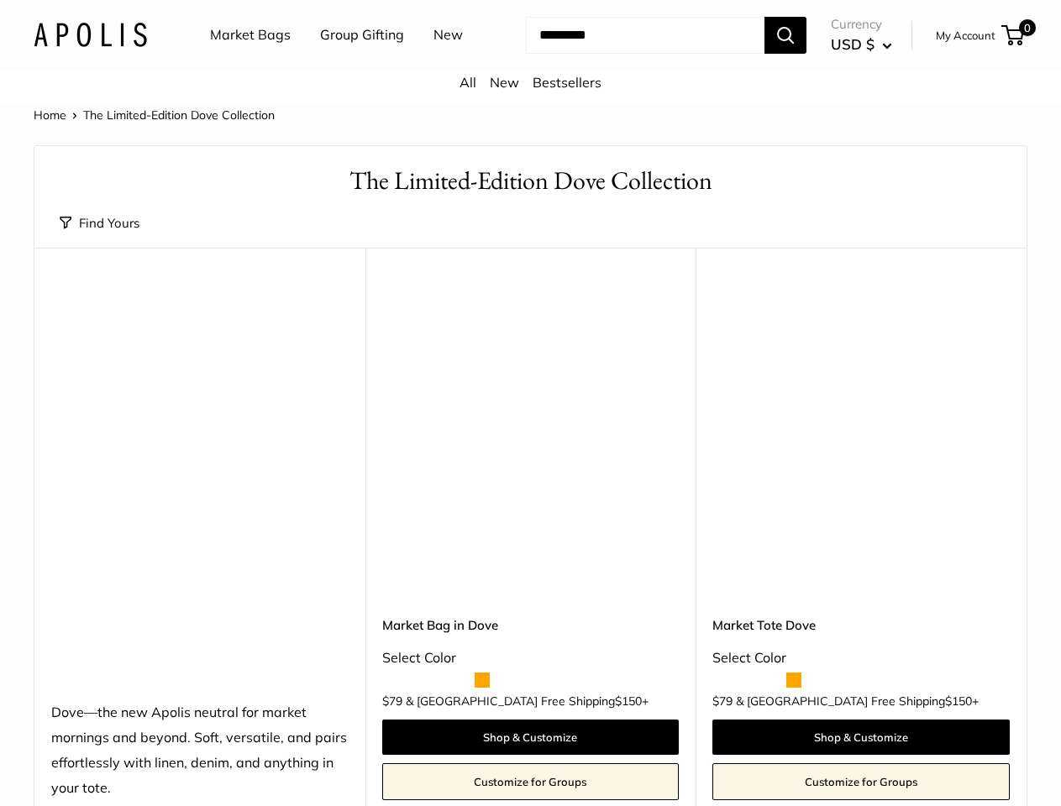  What do you see at coordinates (861, 438) in the screenshot?
I see `a: Market Tote DoveMarket Tote Dove` at bounding box center [861, 438].